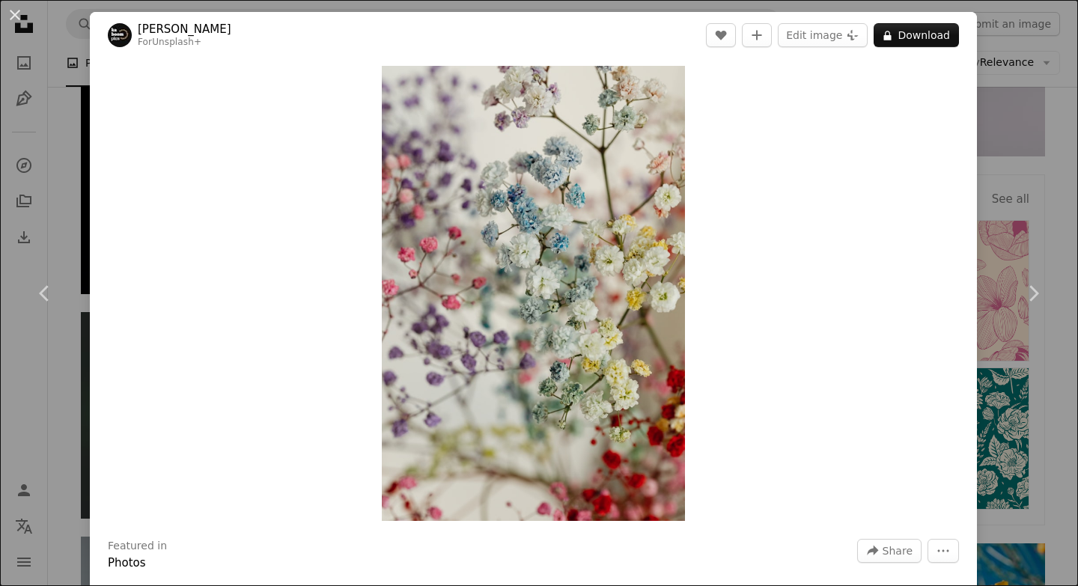 This screenshot has width=1078, height=586. I want to click on div: For, so click(184, 43).